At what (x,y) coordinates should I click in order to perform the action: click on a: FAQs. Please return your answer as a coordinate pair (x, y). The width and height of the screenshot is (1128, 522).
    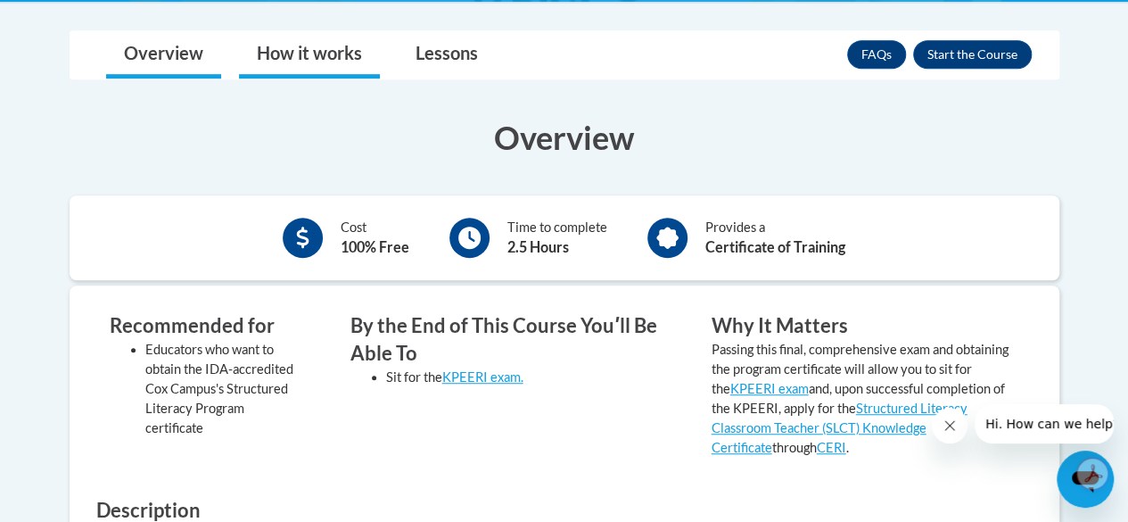
    Looking at the image, I should click on (877, 54).